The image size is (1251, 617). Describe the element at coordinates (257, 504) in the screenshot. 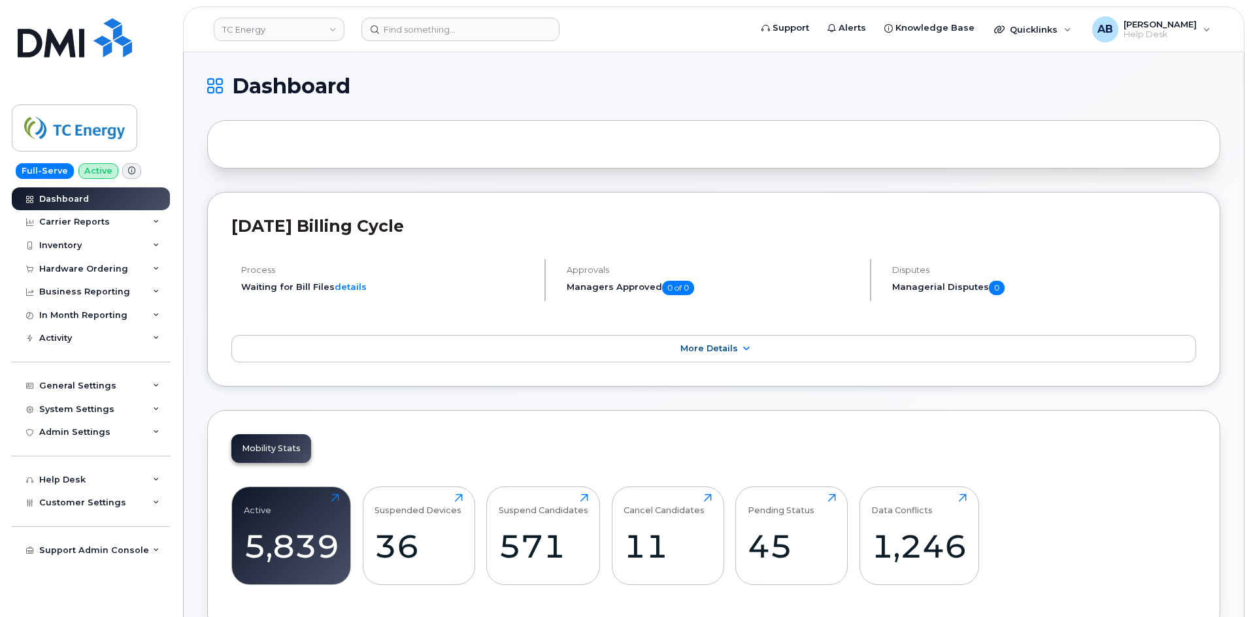

I see `div: Active` at that location.